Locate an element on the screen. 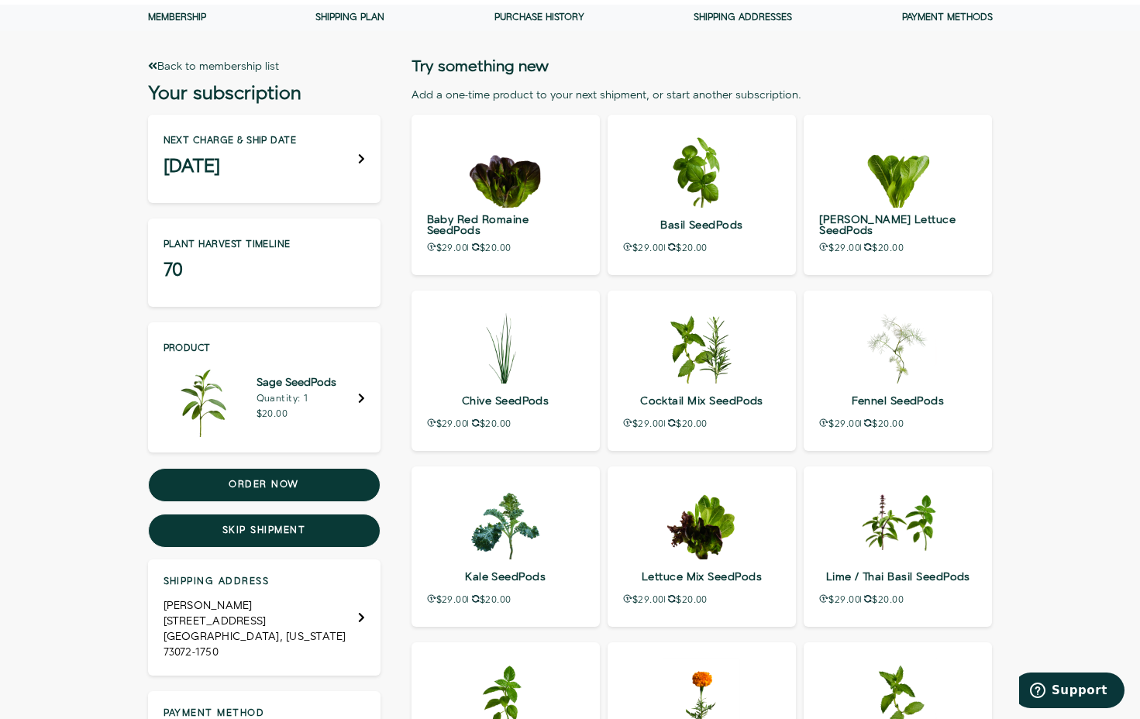 The height and width of the screenshot is (719, 1140). div: Add a one-time product to your next shipment, or start another subscription. is located at coordinates (702, 95).